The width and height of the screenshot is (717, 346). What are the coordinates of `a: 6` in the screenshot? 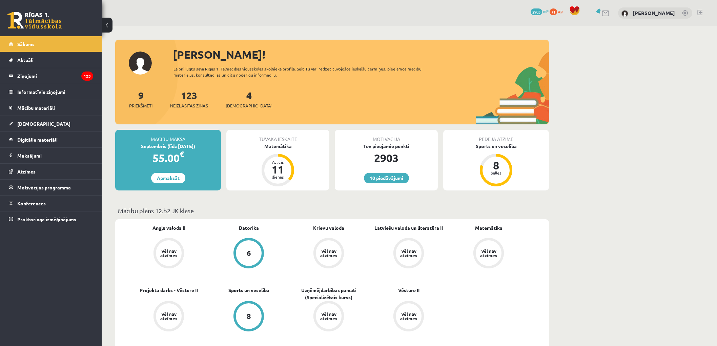 It's located at (249, 254).